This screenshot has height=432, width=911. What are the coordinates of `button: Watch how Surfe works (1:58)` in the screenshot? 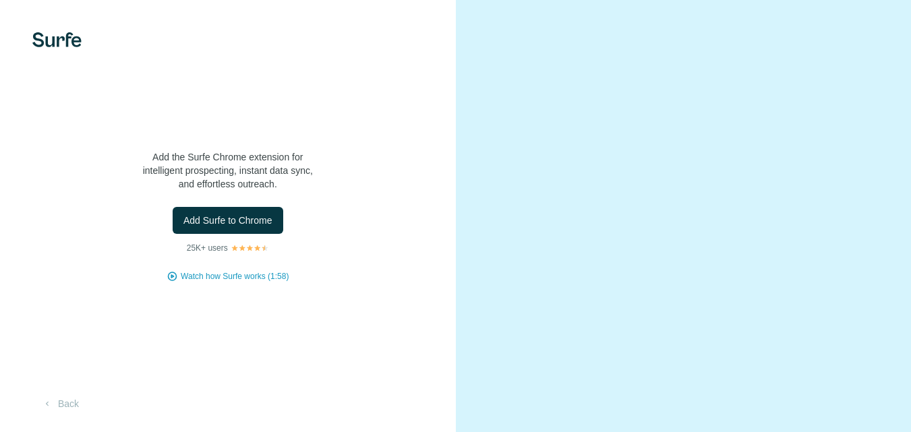 It's located at (235, 276).